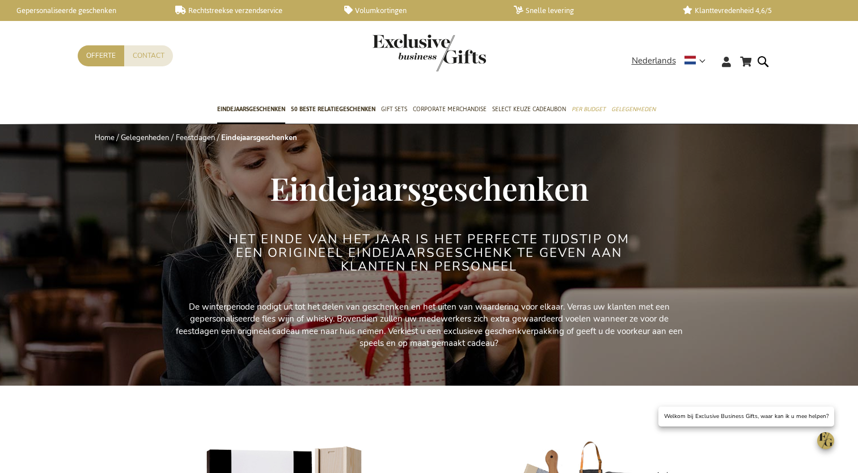 The width and height of the screenshot is (858, 473). I want to click on span: 50 beste relatiegeschenken, so click(333, 109).